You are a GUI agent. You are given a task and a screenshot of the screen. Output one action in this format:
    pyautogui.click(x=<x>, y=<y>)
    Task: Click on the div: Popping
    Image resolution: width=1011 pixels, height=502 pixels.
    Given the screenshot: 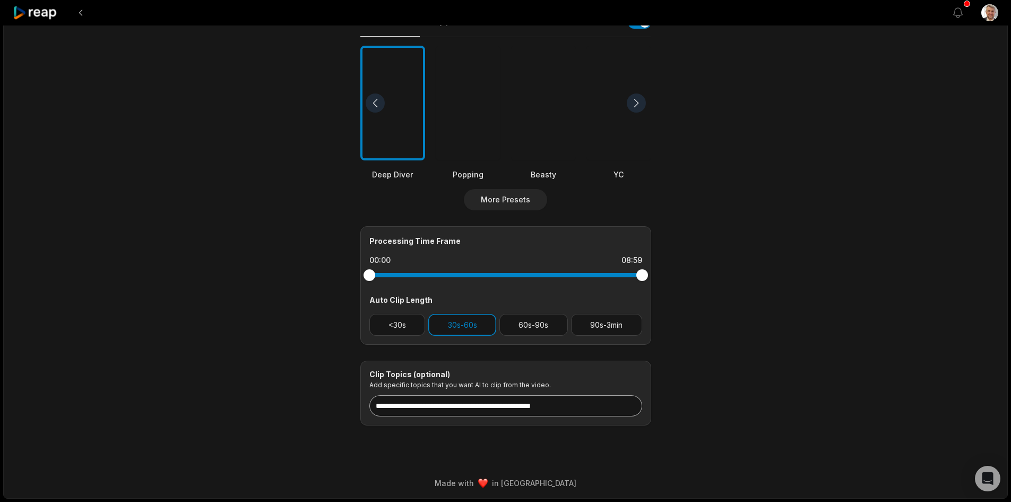 What is the action you would take?
    pyautogui.click(x=468, y=174)
    